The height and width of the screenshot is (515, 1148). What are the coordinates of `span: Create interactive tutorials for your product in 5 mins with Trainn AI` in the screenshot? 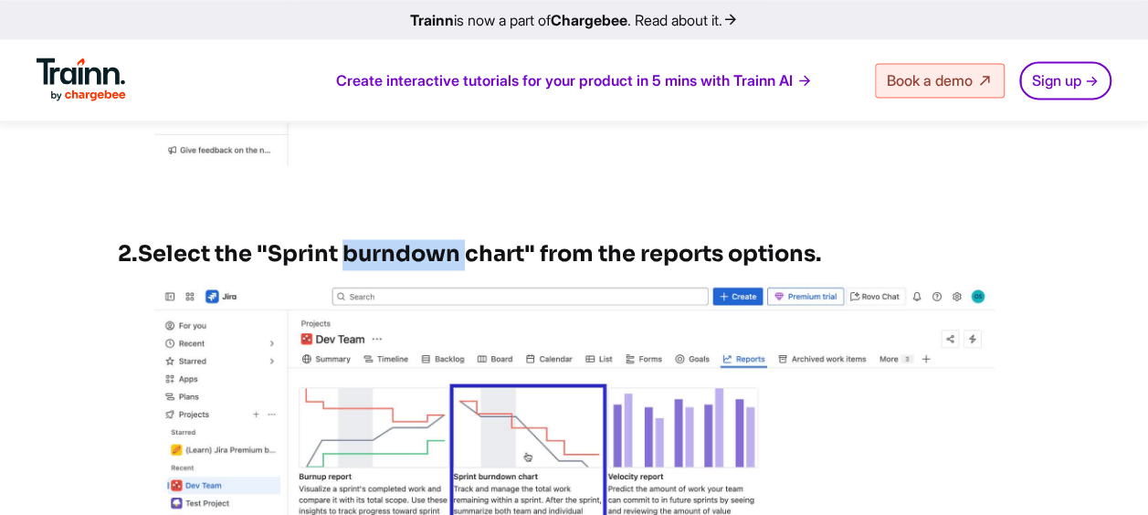 It's located at (565, 80).